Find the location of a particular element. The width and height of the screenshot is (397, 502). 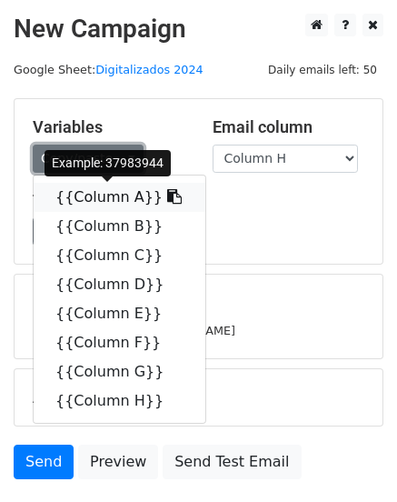

a: {{Column E}} is located at coordinates (119, 314).